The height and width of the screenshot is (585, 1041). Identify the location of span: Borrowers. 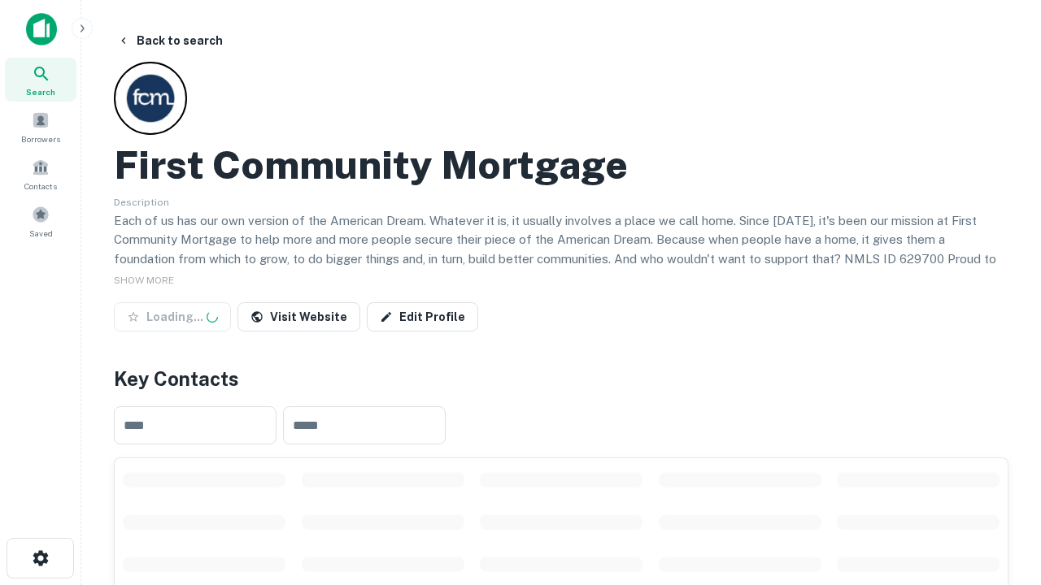
(41, 139).